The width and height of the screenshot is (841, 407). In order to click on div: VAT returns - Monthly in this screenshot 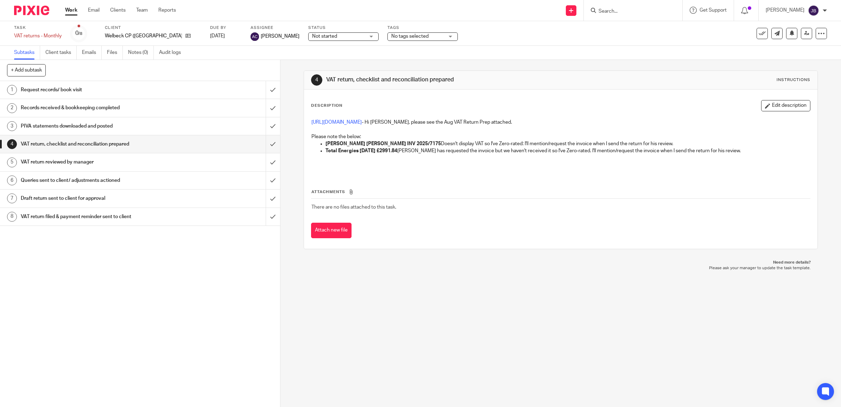, I will do `click(38, 36)`.